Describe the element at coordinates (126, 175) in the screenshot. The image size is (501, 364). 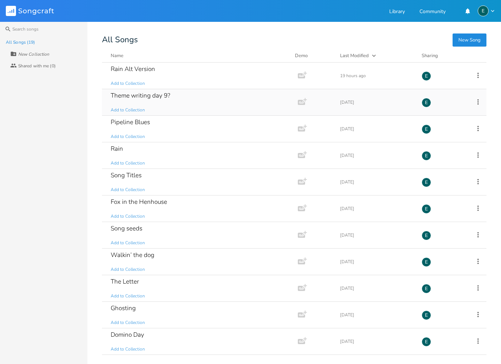
I see `div: Song Titles` at that location.